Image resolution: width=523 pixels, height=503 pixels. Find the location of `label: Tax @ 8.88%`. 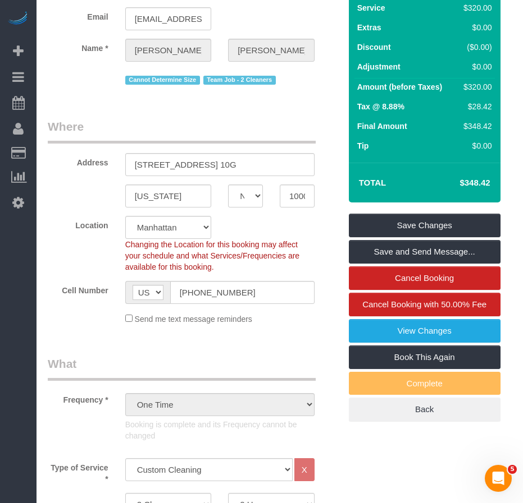

label: Tax @ 8.88% is located at coordinates (381, 107).